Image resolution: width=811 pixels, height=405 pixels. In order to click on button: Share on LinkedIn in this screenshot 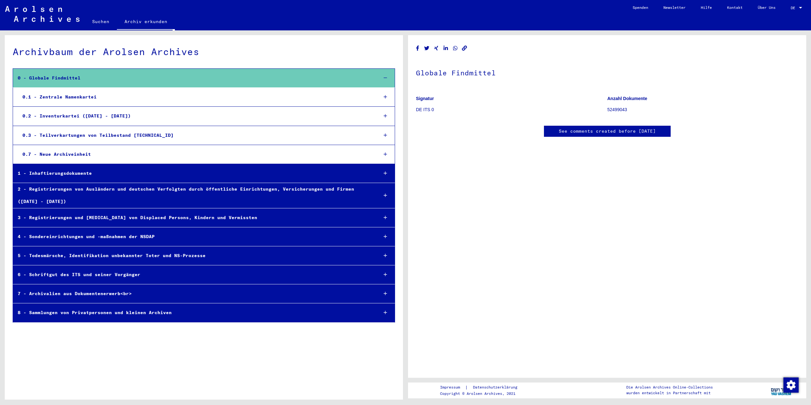, I will do `click(446, 48)`.